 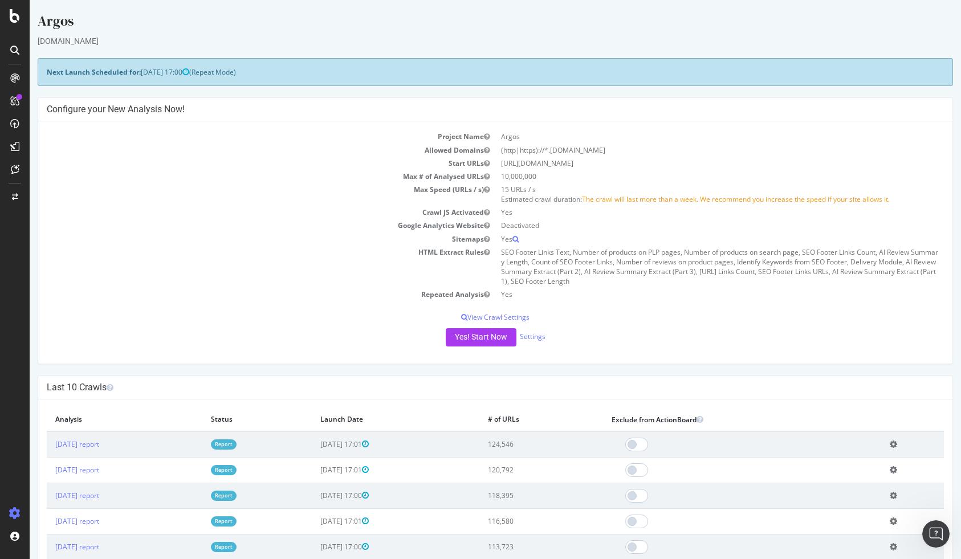 I want to click on td: Deactivated, so click(x=690, y=225).